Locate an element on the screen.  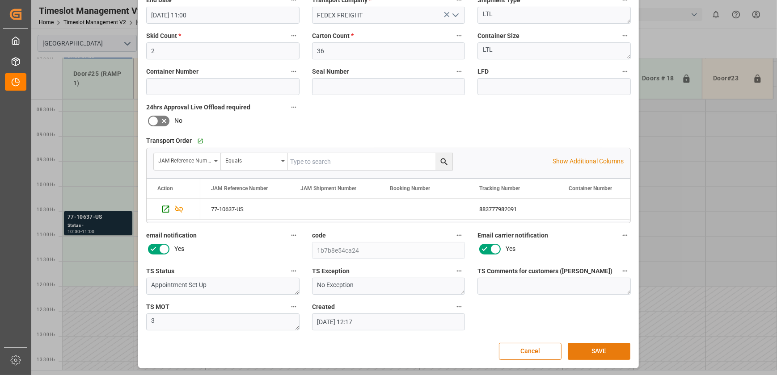
span: Container Size is located at coordinates (498, 36).